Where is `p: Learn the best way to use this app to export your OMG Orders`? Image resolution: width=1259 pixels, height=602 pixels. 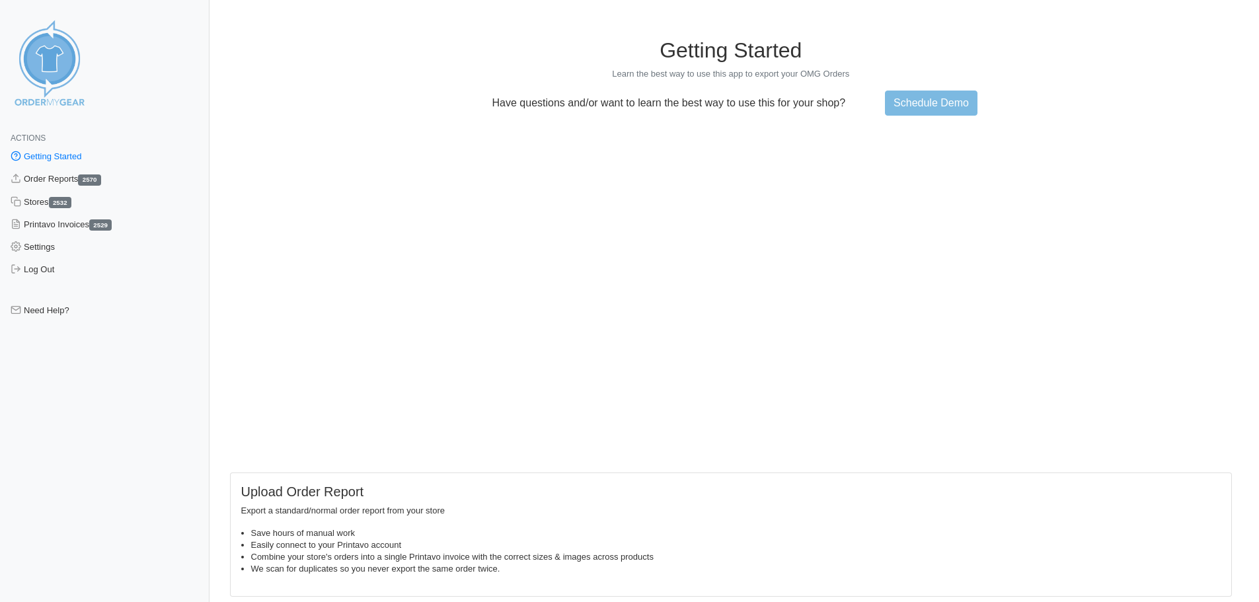
p: Learn the best way to use this app to export your OMG Orders is located at coordinates (731, 74).